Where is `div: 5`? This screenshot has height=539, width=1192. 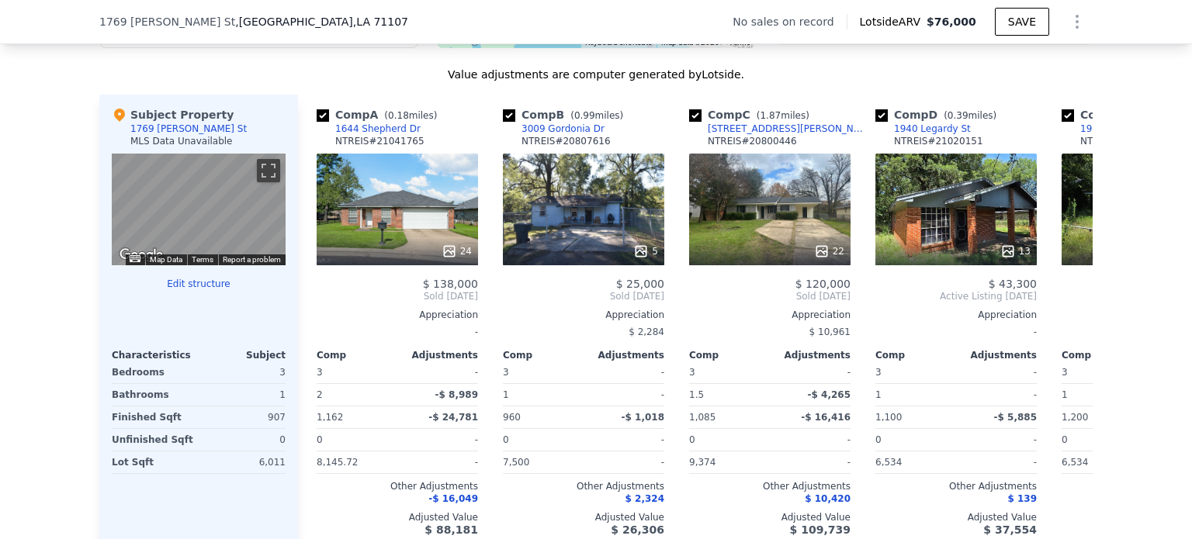
div: 5 is located at coordinates (645, 251).